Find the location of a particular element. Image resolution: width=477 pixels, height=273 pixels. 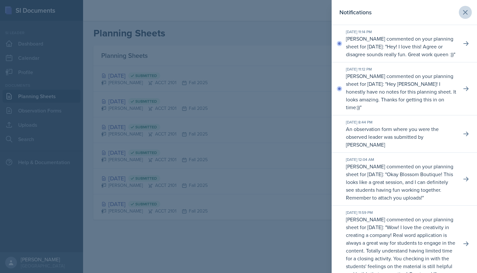

p: Okay Blossom Boutique! This looks like a great session, and I can definitely see students having ... is located at coordinates (399, 186).